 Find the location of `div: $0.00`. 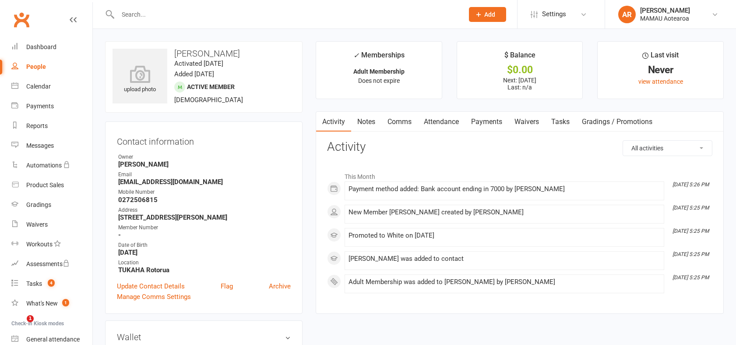

div: $0.00 is located at coordinates (520, 70).